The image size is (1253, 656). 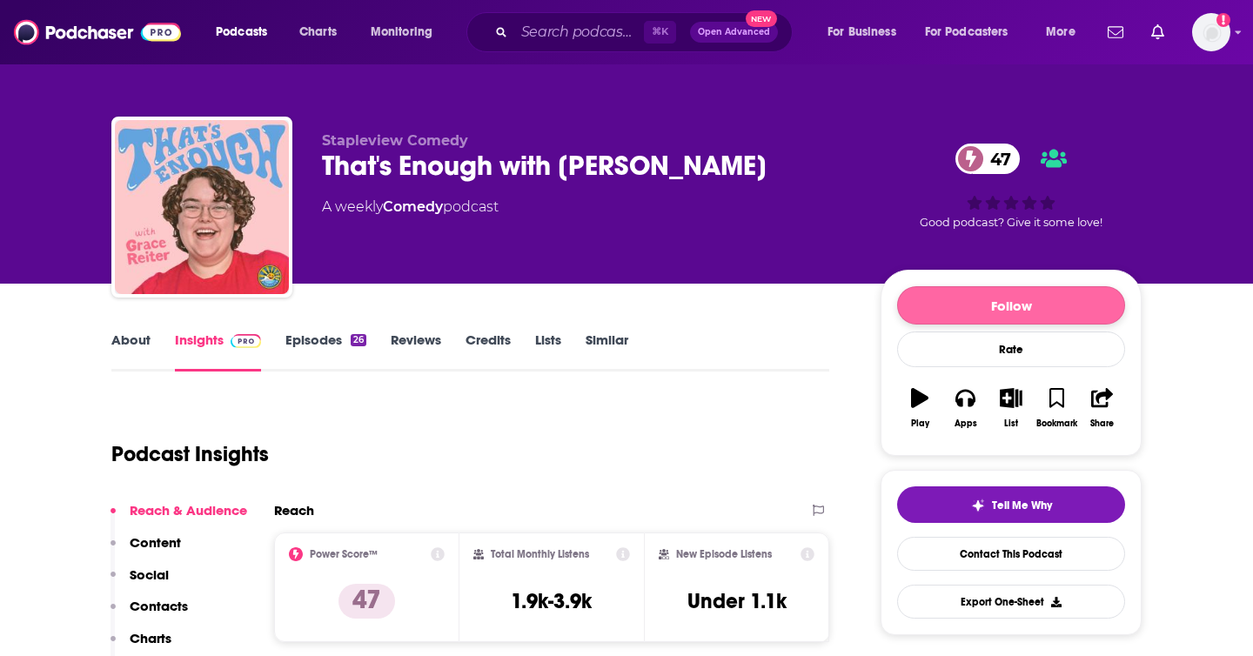 What do you see at coordinates (762, 18) in the screenshot?
I see `span: New` at bounding box center [762, 18].